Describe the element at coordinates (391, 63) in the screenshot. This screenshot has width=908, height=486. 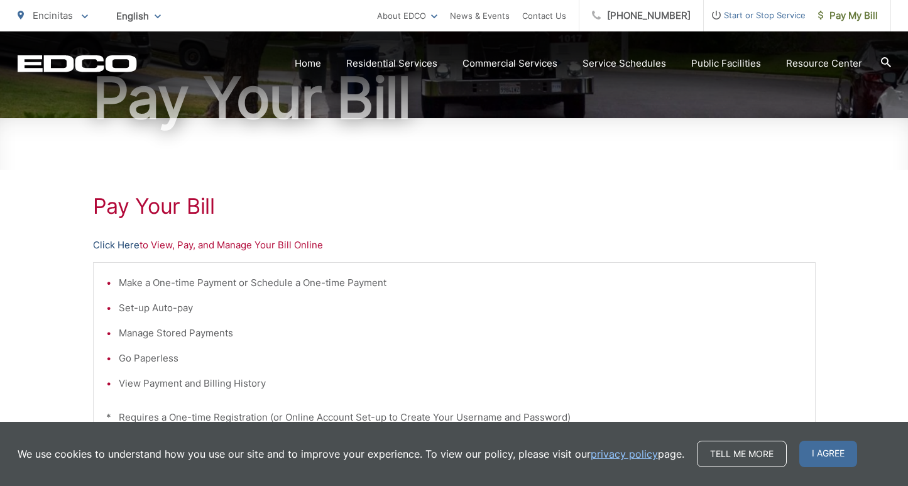
I see `a: Residential Services` at that location.